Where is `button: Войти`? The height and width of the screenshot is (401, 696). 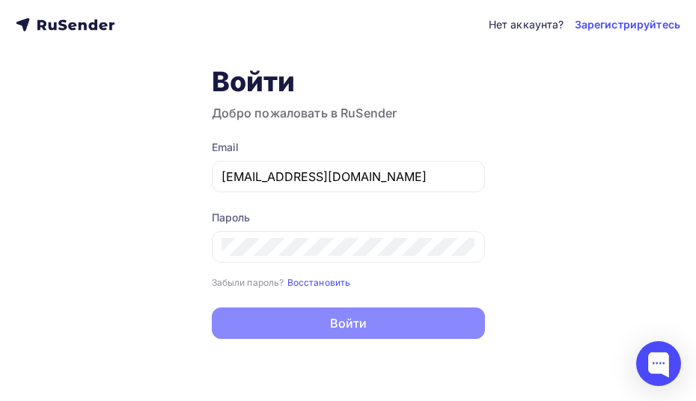
button: Войти is located at coordinates (348, 323).